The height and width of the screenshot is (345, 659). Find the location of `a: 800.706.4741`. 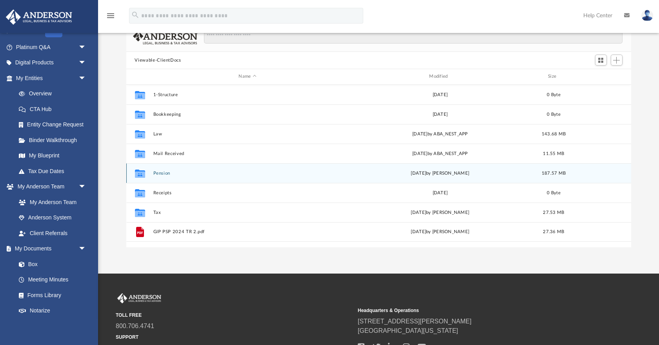

a: 800.706.4741 is located at coordinates (135, 326).